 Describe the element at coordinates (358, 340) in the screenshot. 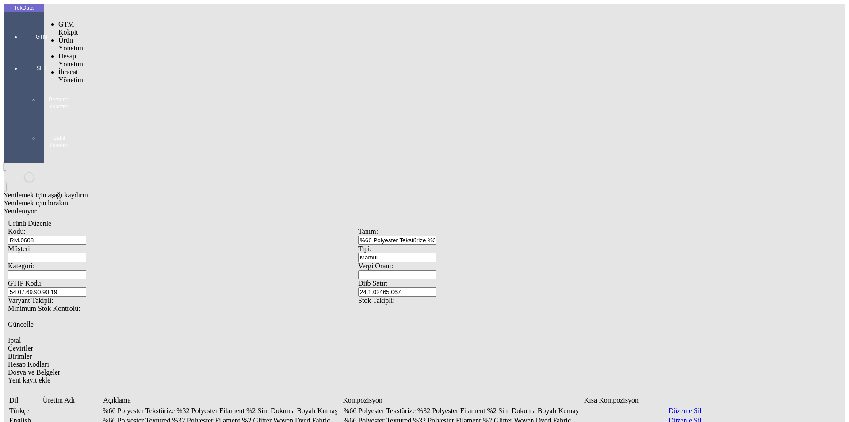

I see `dx-button: İptal` at that location.